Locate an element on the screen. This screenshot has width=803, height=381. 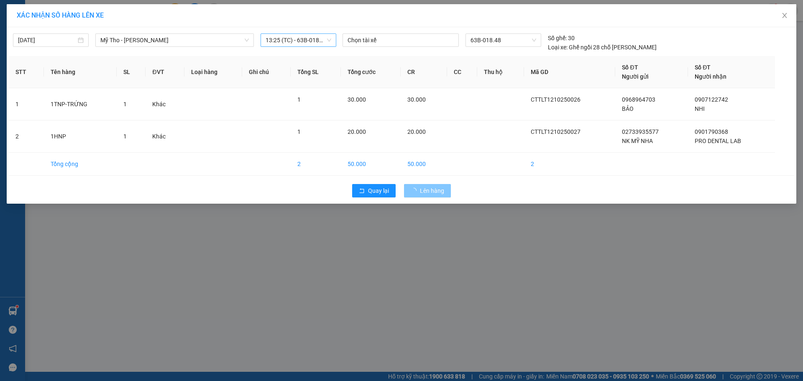
th: CC is located at coordinates (462, 72).